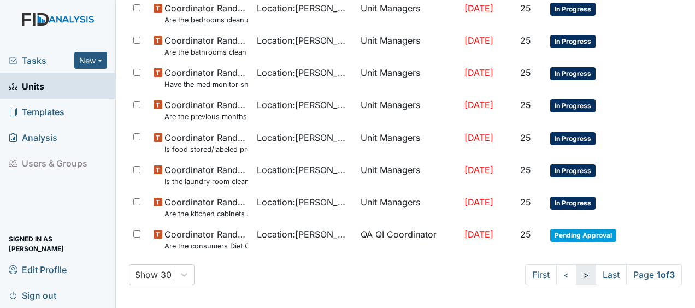  What do you see at coordinates (207, 20) in the screenshot?
I see `small: Are the bedrooms clean and in good repair?` at bounding box center [207, 20].